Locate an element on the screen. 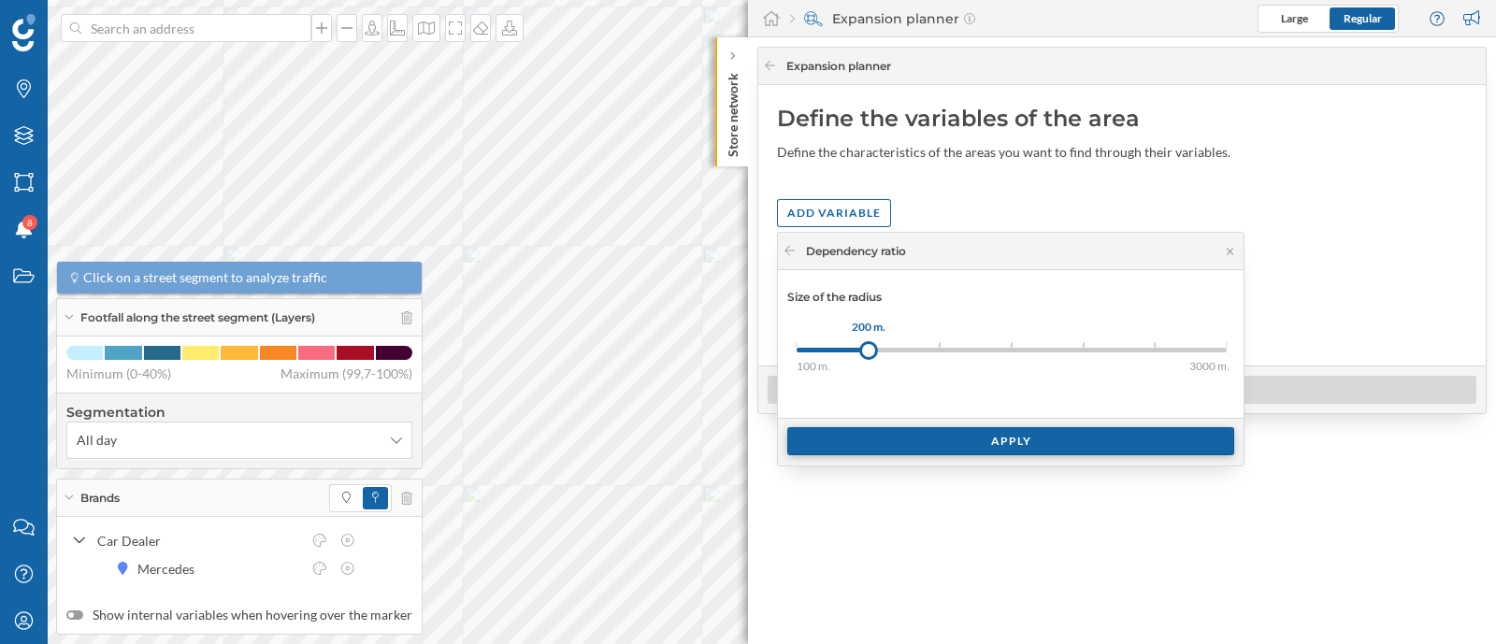 This screenshot has width=1496, height=644. h4: Segmentation is located at coordinates (239, 412).